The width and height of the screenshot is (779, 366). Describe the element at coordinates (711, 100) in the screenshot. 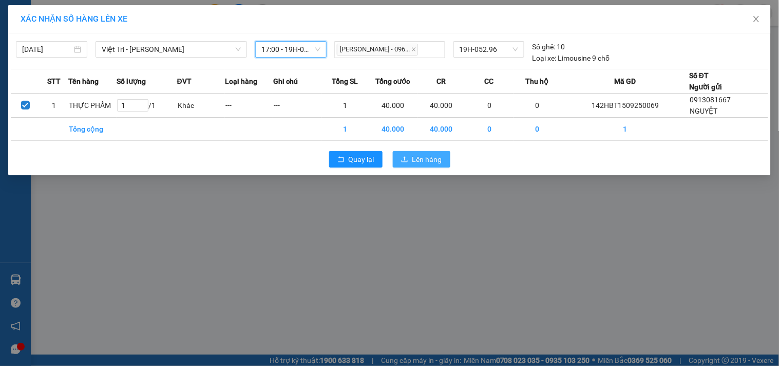

I see `span: 0913081667` at that location.